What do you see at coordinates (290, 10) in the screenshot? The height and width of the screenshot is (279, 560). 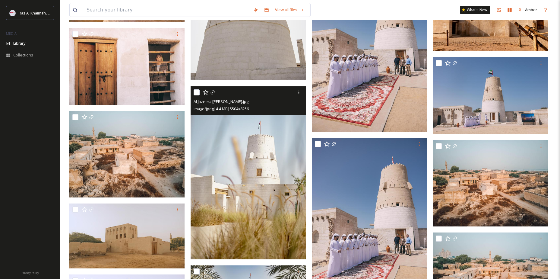 I see `a: View all files` at bounding box center [290, 10].